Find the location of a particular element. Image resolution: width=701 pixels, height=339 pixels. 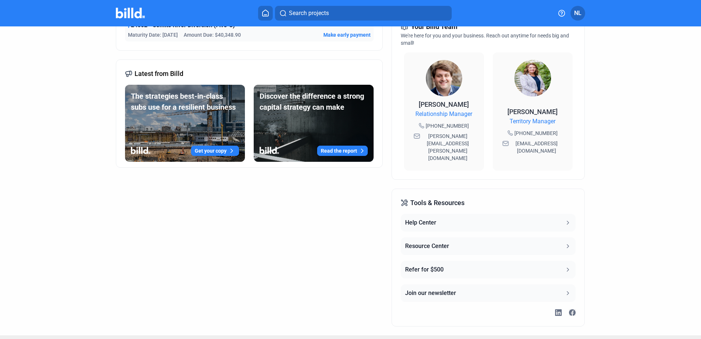

button: Read the report is located at coordinates (342, 151).